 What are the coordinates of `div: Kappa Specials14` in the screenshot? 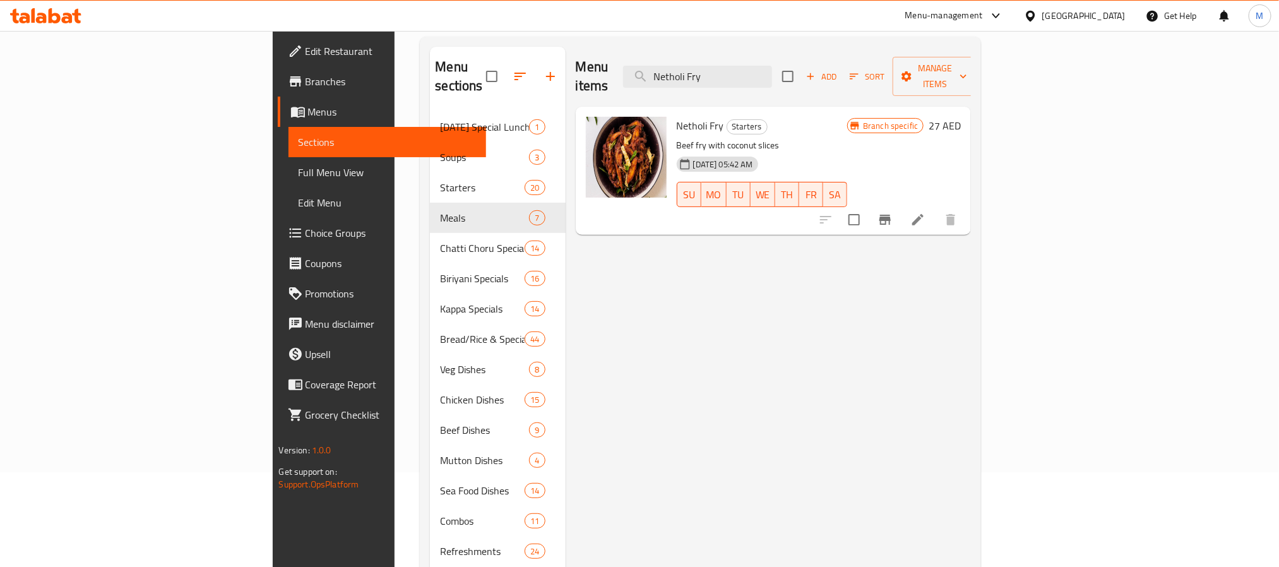 It's located at (498, 309).